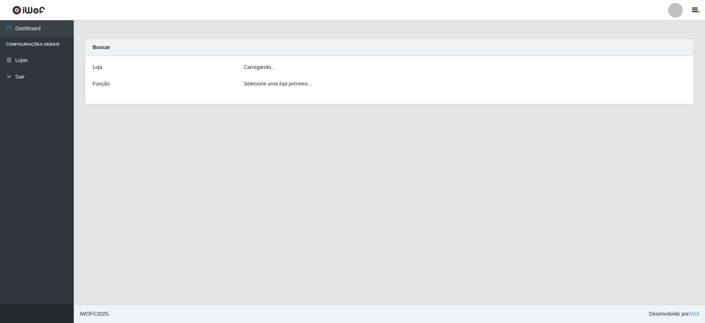 This screenshot has height=323, width=705. Describe the element at coordinates (95, 314) in the screenshot. I see `span: © 2025 .` at that location.